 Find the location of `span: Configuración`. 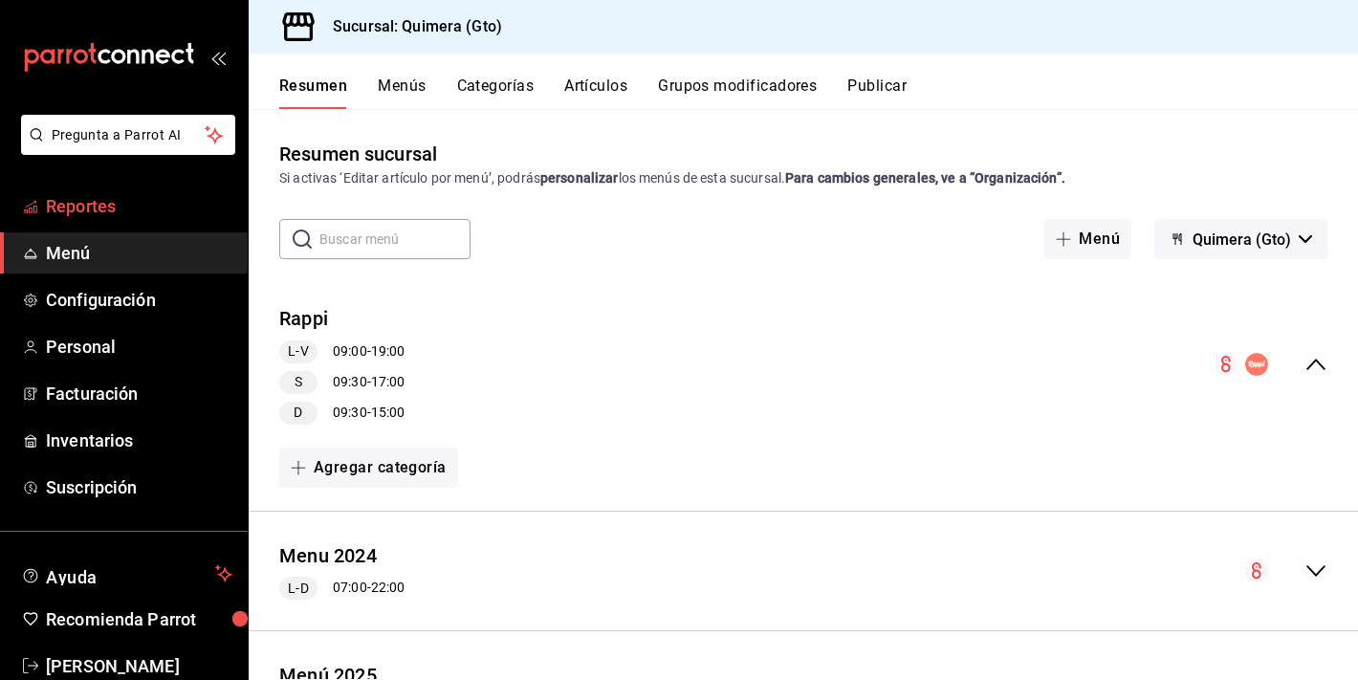

span: Configuración is located at coordinates (139, 299).